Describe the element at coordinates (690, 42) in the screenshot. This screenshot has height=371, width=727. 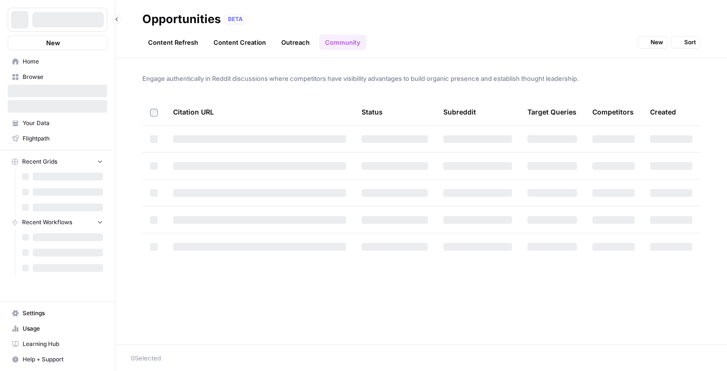
I see `span: Sort` at that location.